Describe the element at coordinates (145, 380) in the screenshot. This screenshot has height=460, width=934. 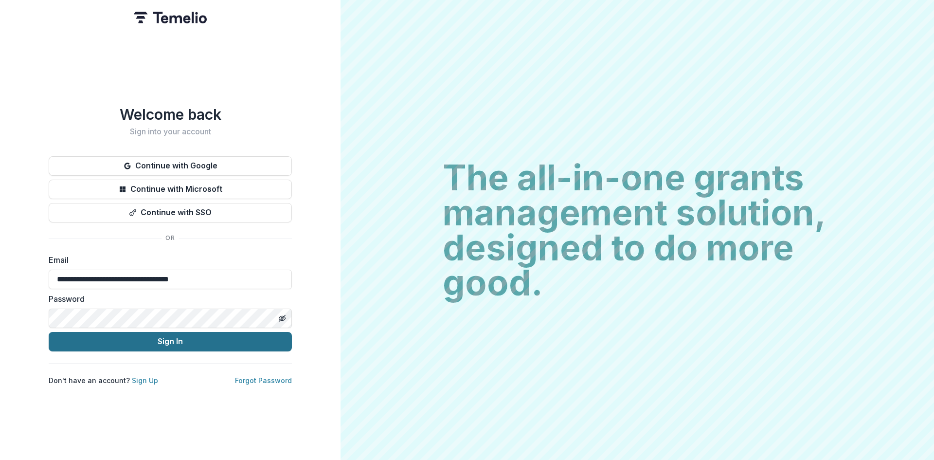
I see `a: Sign Up` at that location.